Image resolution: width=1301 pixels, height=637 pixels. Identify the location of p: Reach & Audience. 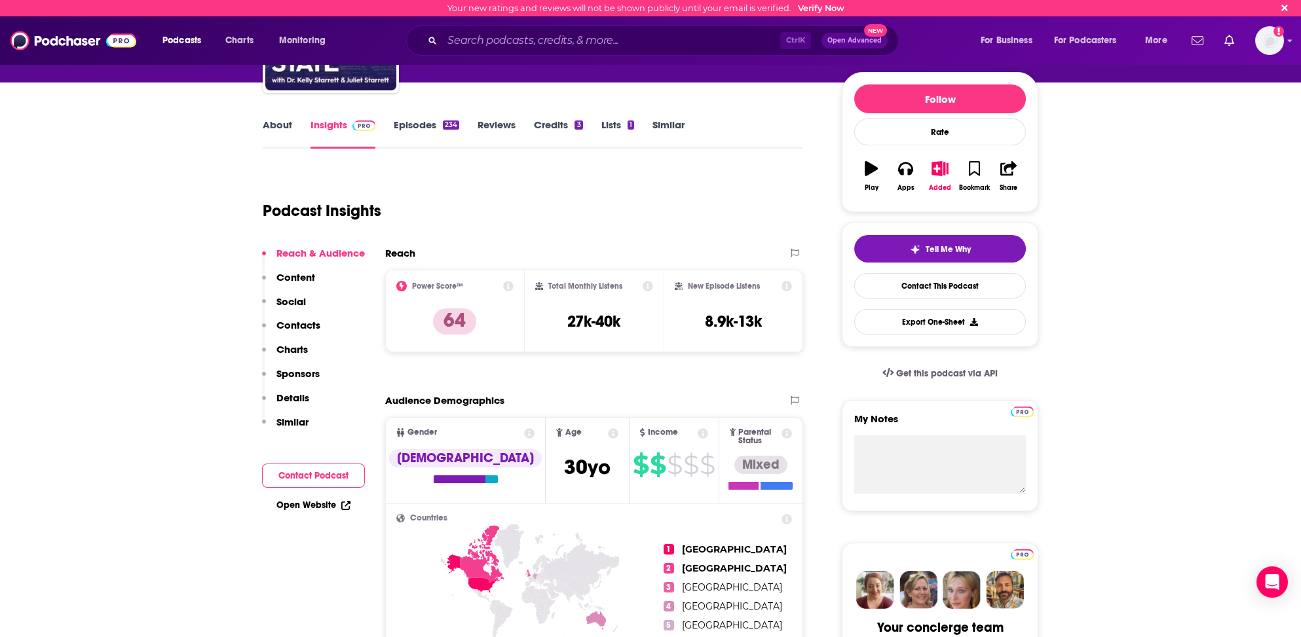
(320, 253).